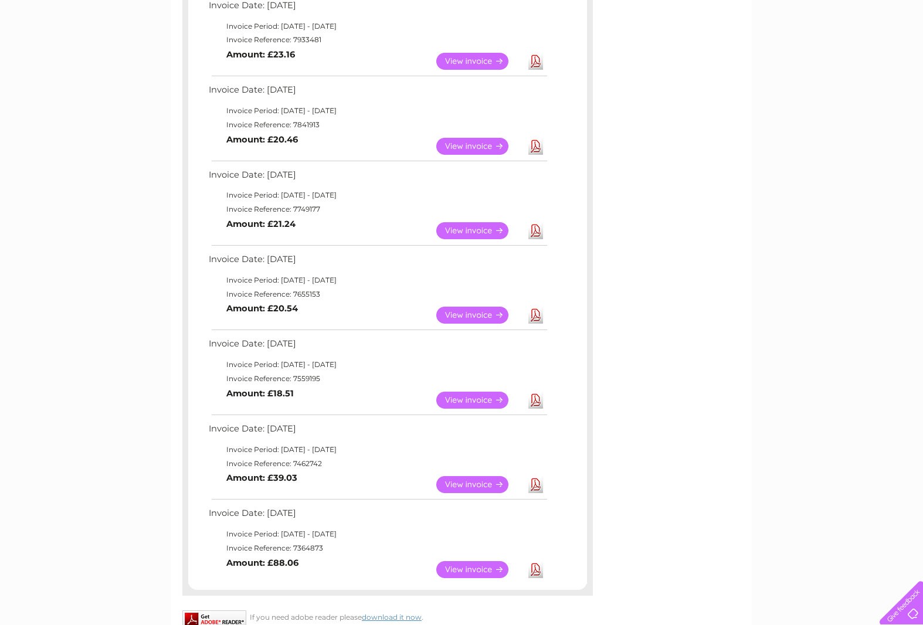 The width and height of the screenshot is (923, 625). What do you see at coordinates (262, 478) in the screenshot?
I see `b: Amount: £39.03` at bounding box center [262, 478].